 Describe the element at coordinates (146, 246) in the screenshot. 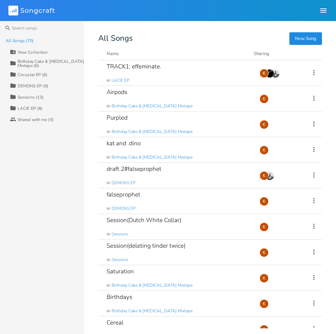

I see `div: Session(deleting tinder twice)` at that location.